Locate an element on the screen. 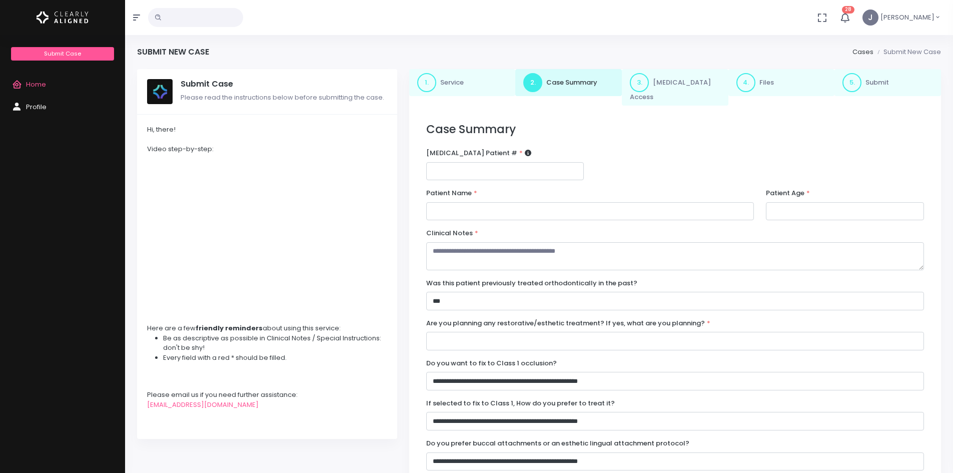 The width and height of the screenshot is (953, 473). label: Clinical Notes is located at coordinates (452, 233).